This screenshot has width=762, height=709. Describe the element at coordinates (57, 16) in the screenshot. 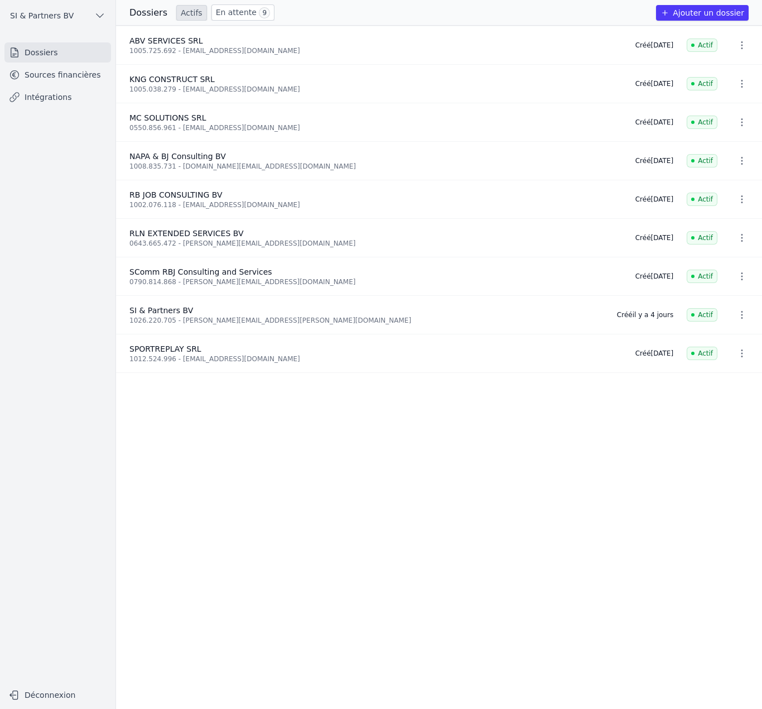

I see `button: SI & Partners BV` at that location.